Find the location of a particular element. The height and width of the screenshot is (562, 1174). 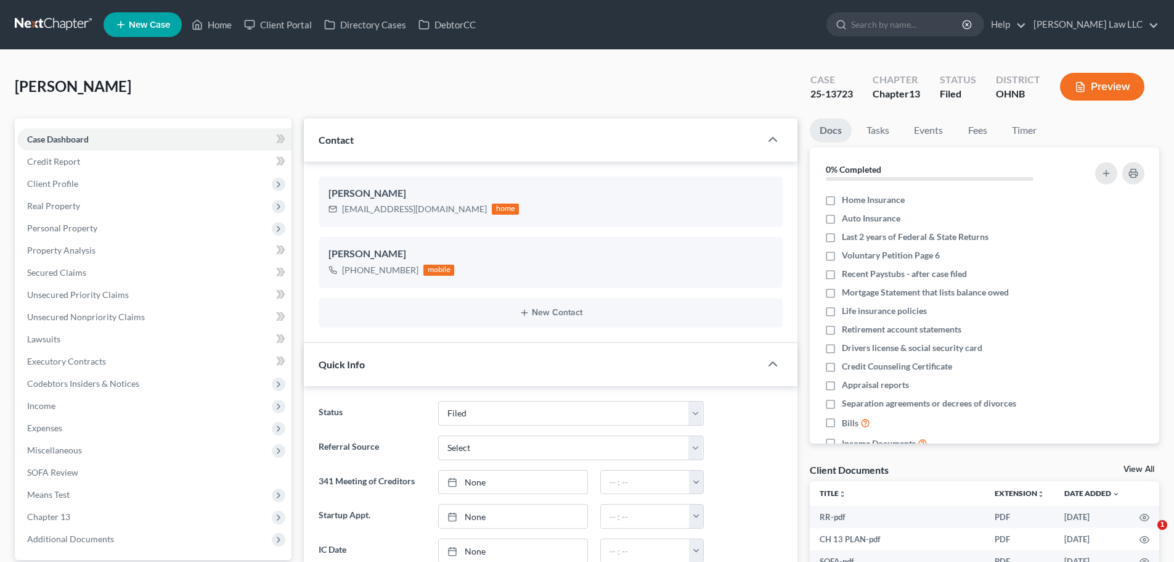

span: Appraisal reports is located at coordinates (875, 385).